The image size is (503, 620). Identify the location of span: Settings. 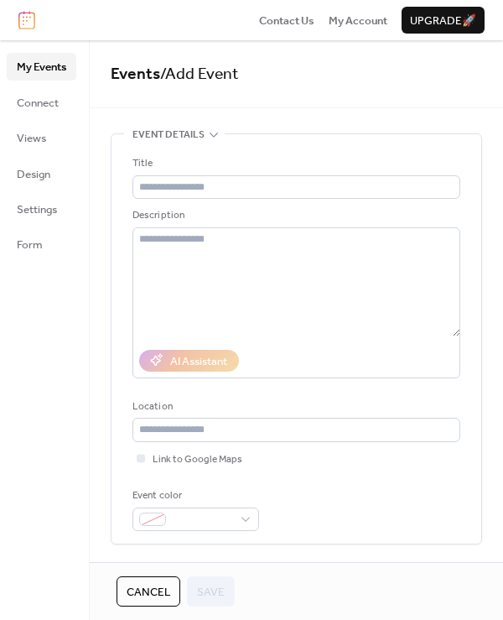
(37, 210).